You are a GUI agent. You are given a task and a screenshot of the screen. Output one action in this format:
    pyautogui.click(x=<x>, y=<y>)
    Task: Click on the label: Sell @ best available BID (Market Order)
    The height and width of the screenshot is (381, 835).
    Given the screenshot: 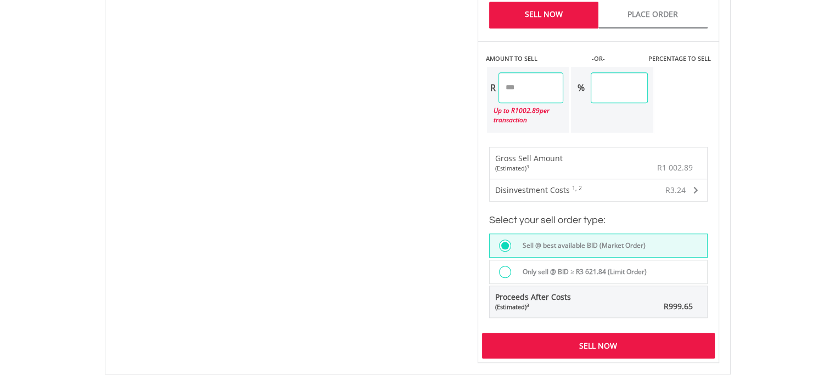 What is the action you would take?
    pyautogui.click(x=581, y=246)
    